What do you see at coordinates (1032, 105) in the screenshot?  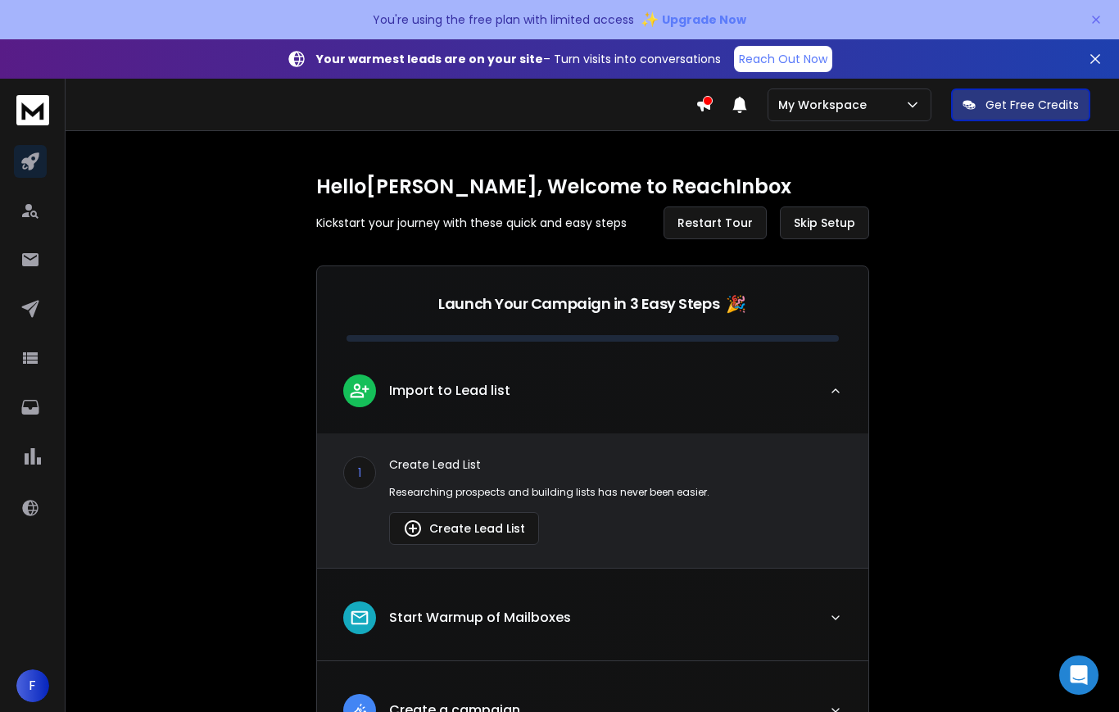 I see `p: Get Free Credits` at bounding box center [1032, 105].